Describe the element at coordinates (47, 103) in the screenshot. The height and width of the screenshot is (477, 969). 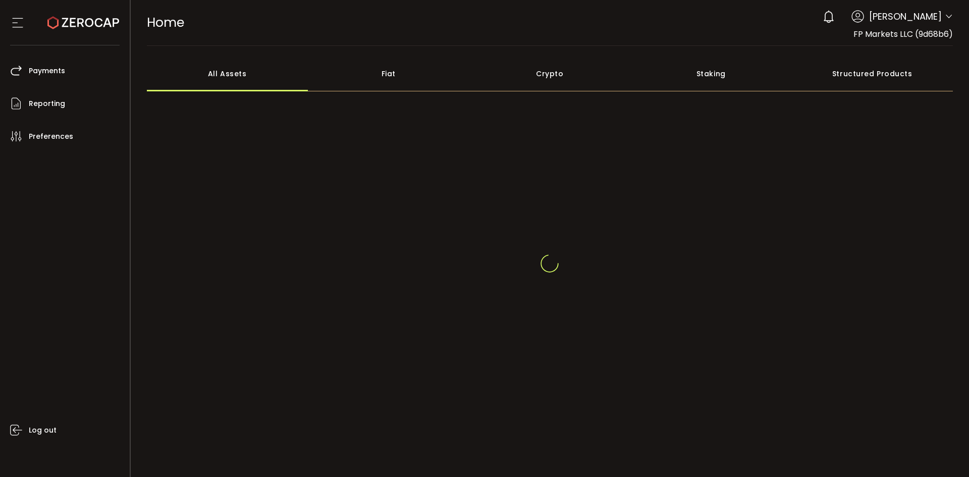
I see `span: Reporting` at that location.